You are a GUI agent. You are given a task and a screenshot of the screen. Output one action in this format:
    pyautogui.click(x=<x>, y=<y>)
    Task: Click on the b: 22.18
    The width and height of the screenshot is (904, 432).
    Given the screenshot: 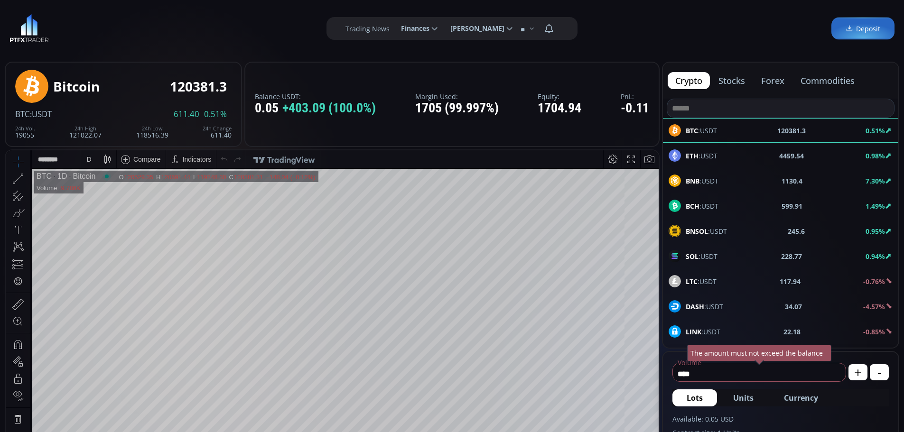 What is the action you would take?
    pyautogui.click(x=792, y=332)
    